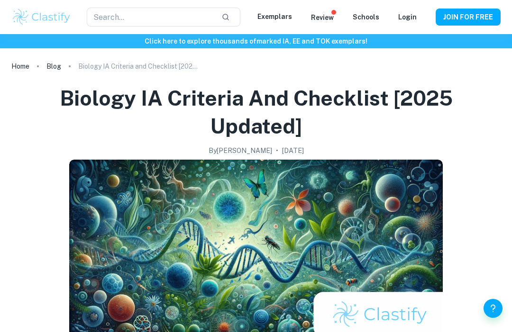  I want to click on button: Help and Feedback, so click(493, 309).